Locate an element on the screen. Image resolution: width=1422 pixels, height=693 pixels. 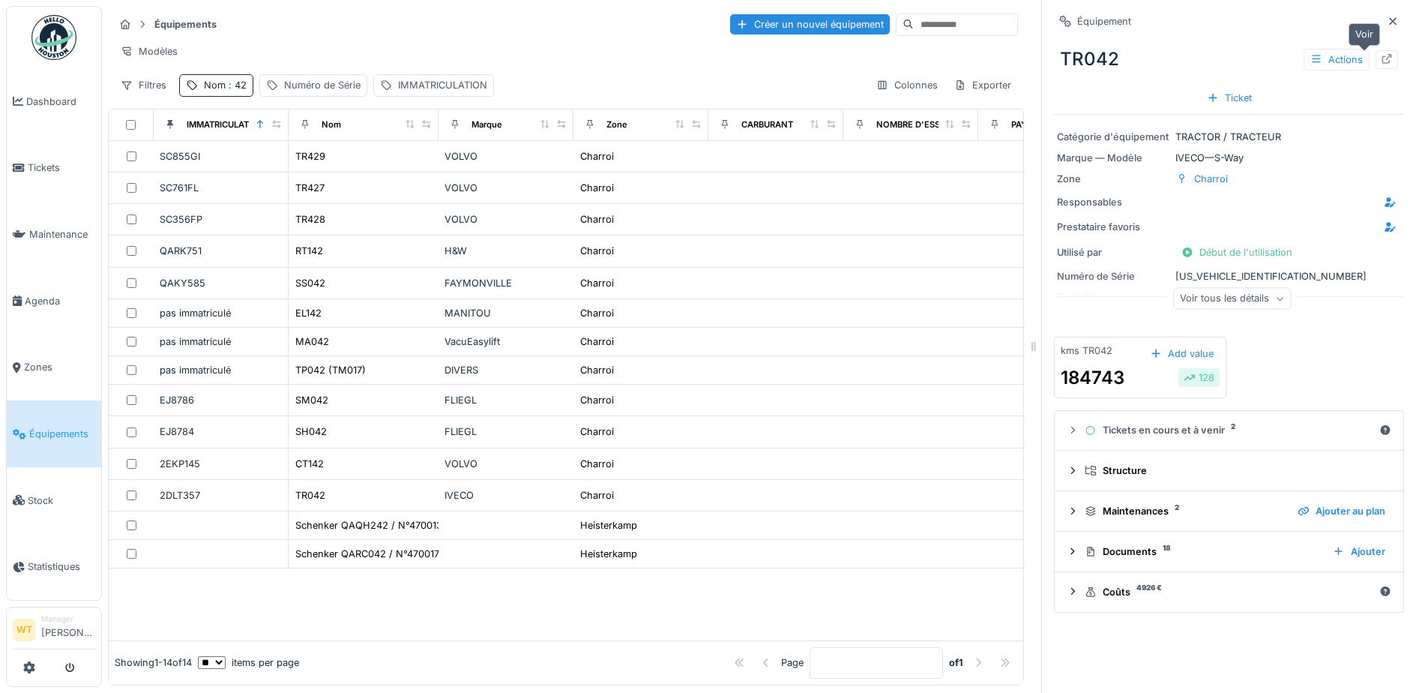
div: QARK751 is located at coordinates (220, 250).